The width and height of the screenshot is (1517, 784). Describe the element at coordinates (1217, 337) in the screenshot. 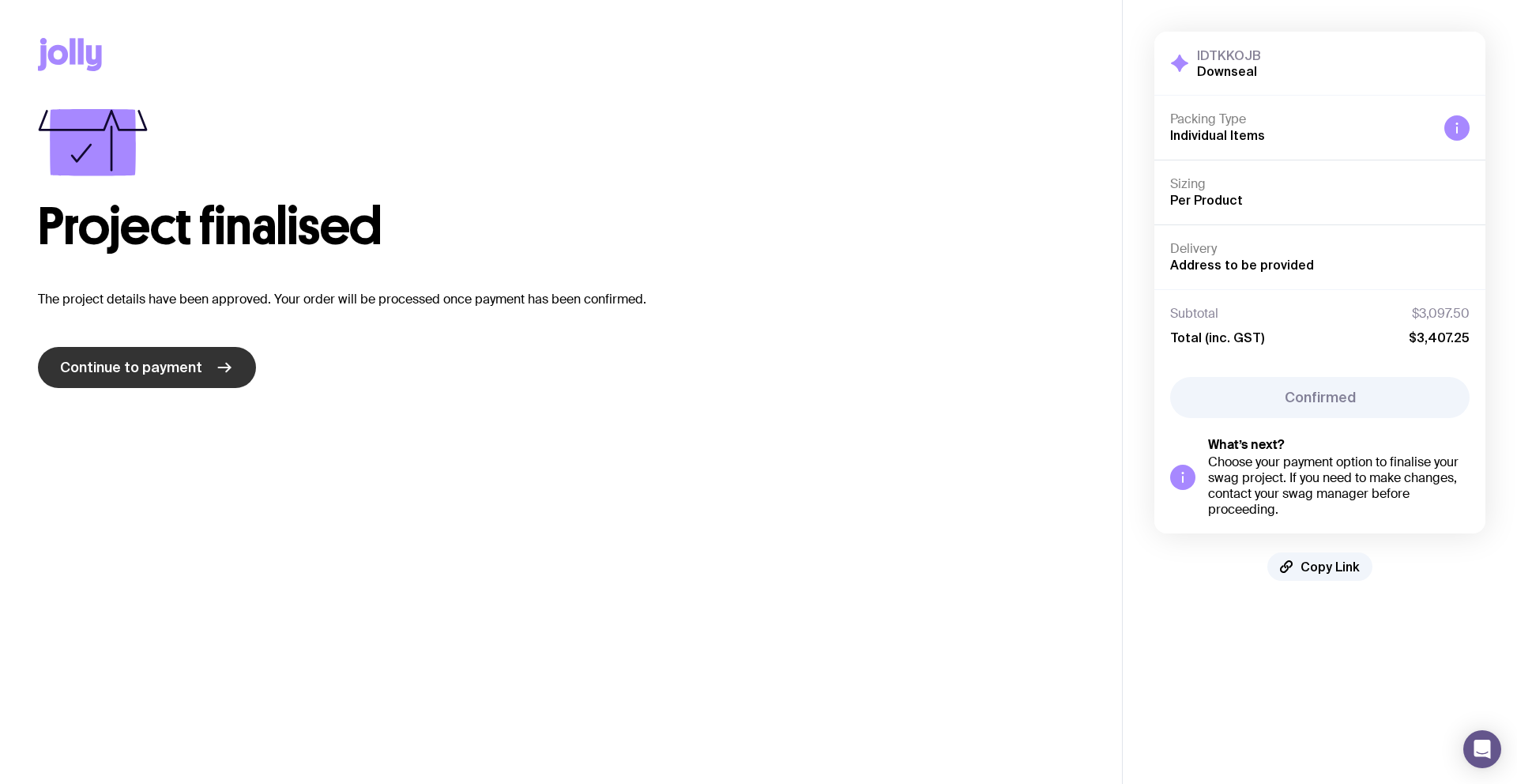

I see `span: Total (inc. GST)` at that location.